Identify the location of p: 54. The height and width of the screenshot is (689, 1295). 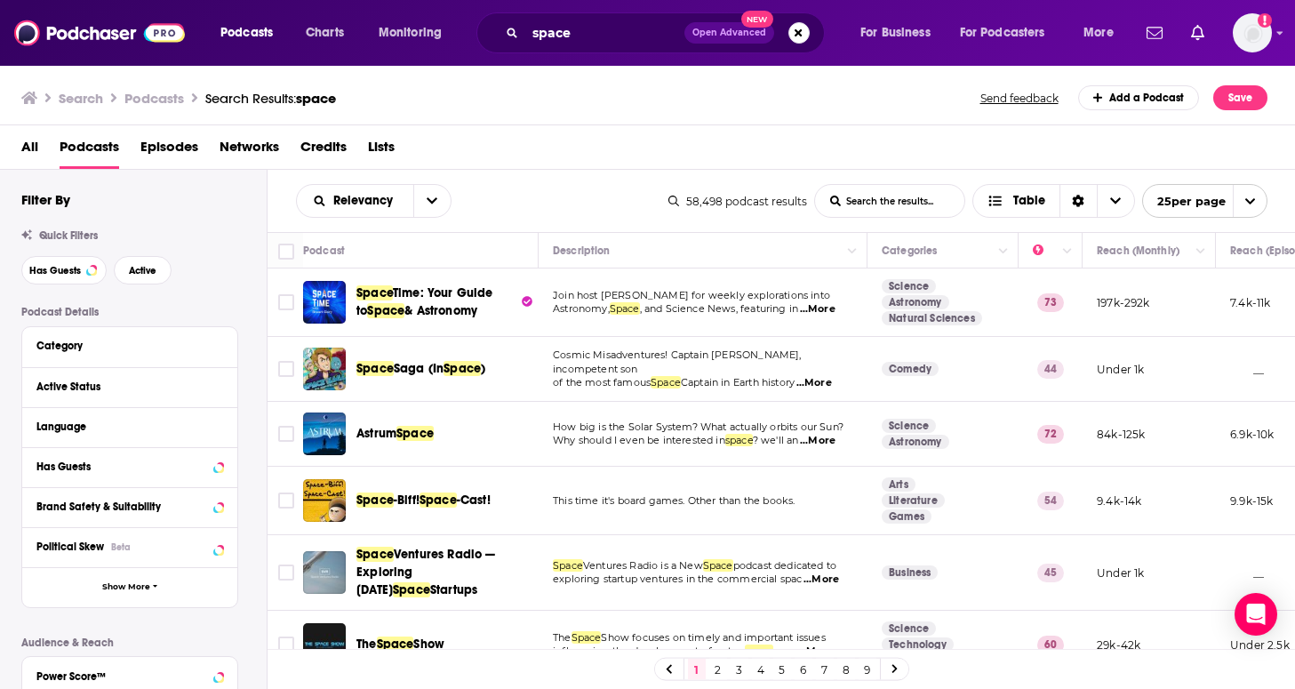
(1051, 500).